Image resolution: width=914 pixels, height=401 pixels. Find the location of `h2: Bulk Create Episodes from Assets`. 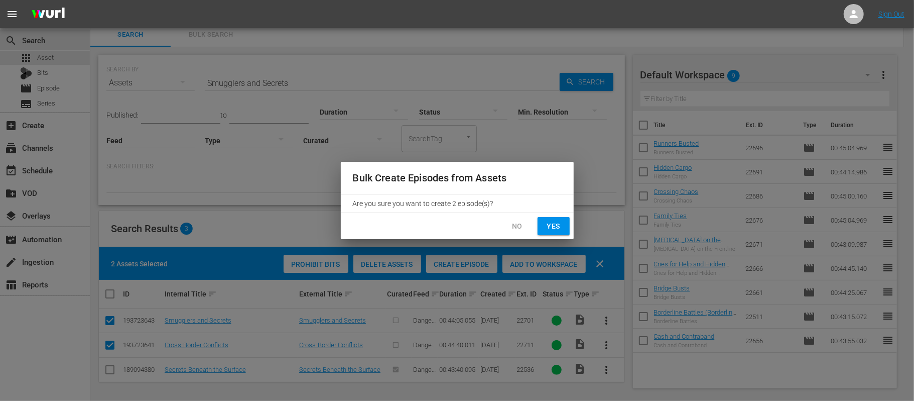

h2: Bulk Create Episodes from Assets is located at coordinates (457, 178).